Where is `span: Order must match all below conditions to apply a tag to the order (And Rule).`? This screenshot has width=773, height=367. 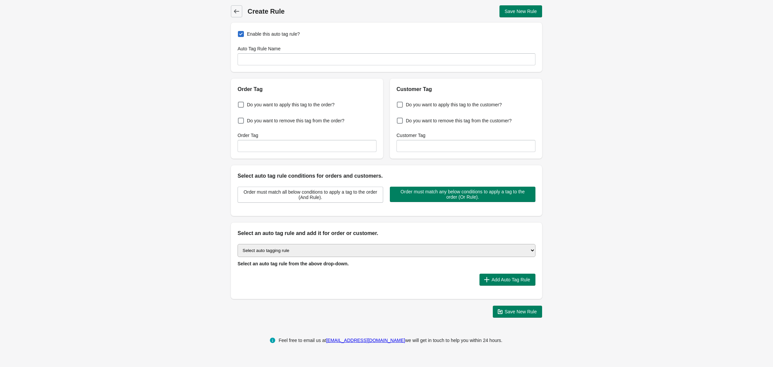 span: Order must match all below conditions to apply a tag to the order (And Rule). is located at coordinates (310, 195).